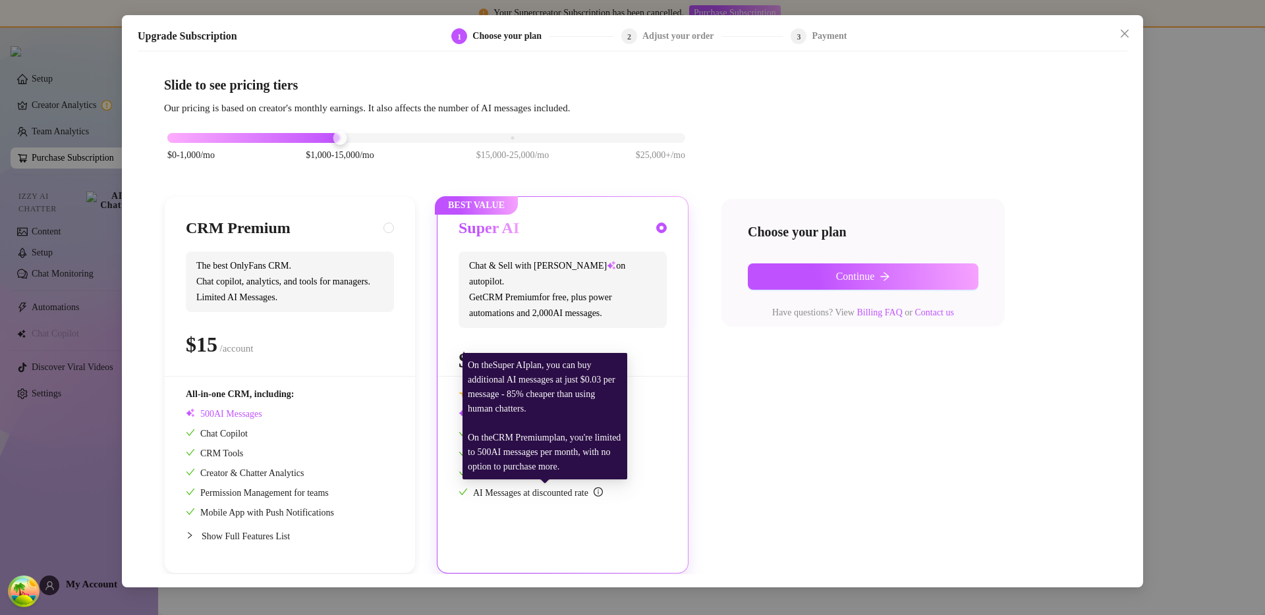 Image resolution: width=1265 pixels, height=615 pixels. What do you see at coordinates (260, 513) in the screenshot?
I see `span: Mobile App with Push Notifications` at bounding box center [260, 513].